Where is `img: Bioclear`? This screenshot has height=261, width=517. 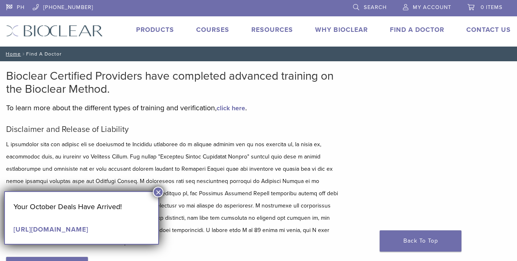 img: Bioclear is located at coordinates (54, 31).